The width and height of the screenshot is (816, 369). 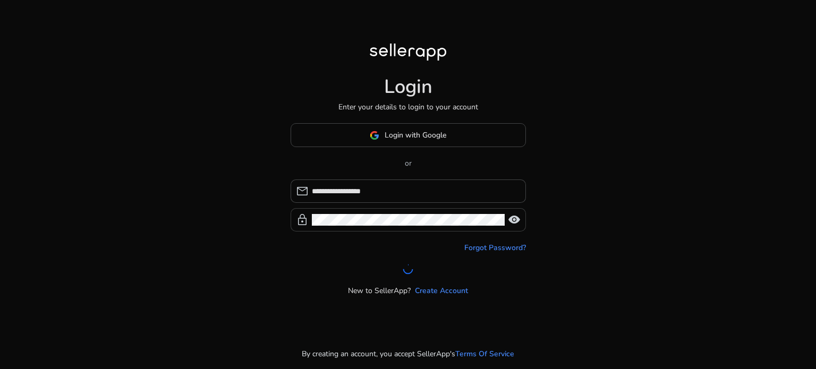 What do you see at coordinates (408, 87) in the screenshot?
I see `h1: Login` at bounding box center [408, 87].